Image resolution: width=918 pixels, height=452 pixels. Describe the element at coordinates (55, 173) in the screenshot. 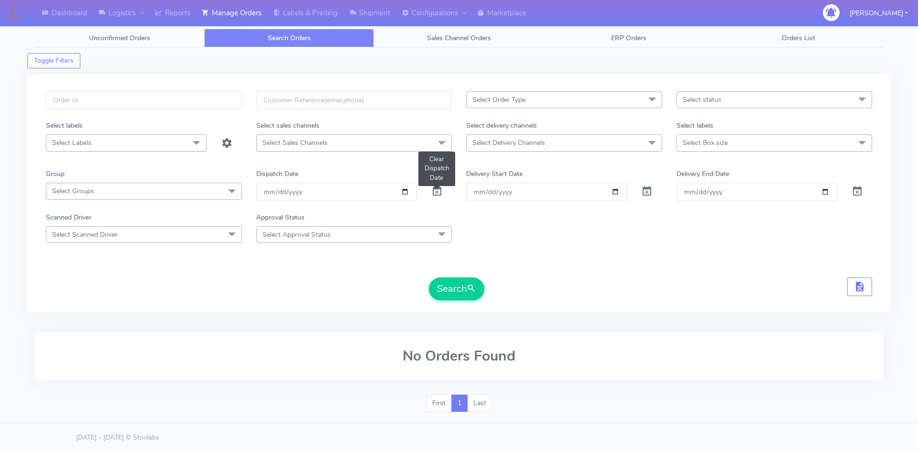

I see `label: Group` at that location.